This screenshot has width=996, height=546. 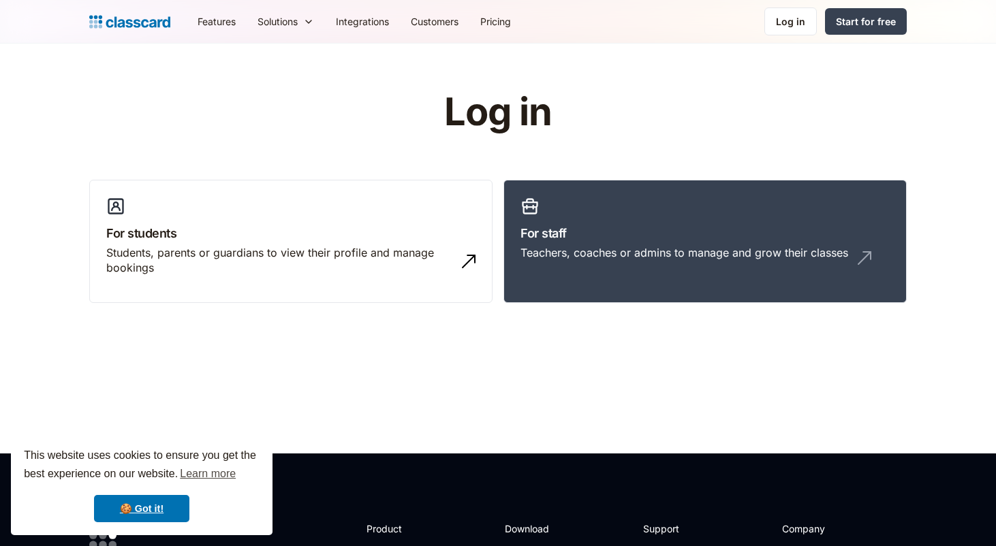 What do you see at coordinates (866, 21) in the screenshot?
I see `a: Start for free` at bounding box center [866, 21].